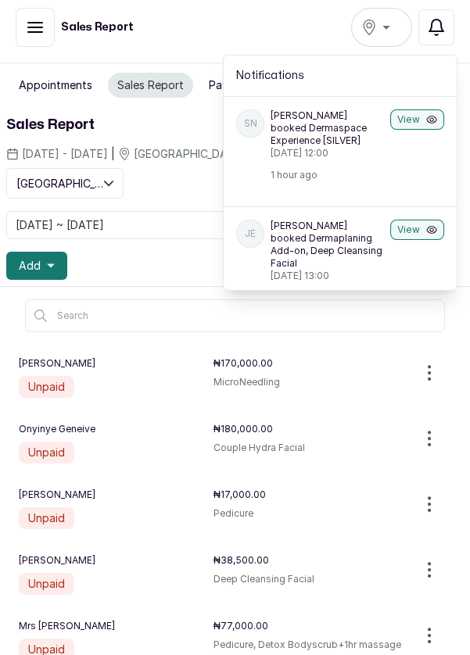 This screenshot has width=470, height=655. I want to click on button: Appointments, so click(56, 85).